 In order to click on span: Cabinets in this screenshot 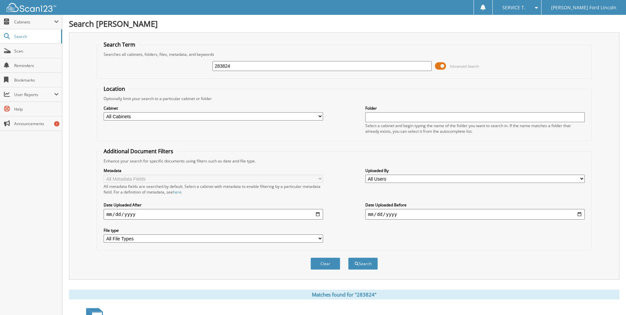, I will do `click(34, 22)`.